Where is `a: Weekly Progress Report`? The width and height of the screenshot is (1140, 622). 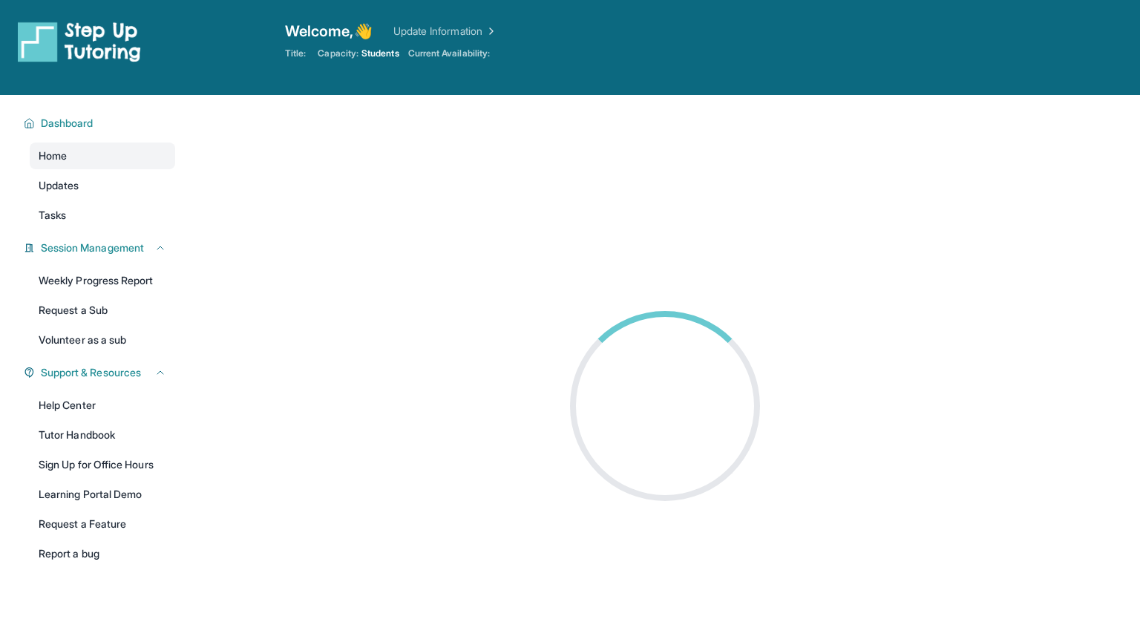 a: Weekly Progress Report is located at coordinates (102, 281).